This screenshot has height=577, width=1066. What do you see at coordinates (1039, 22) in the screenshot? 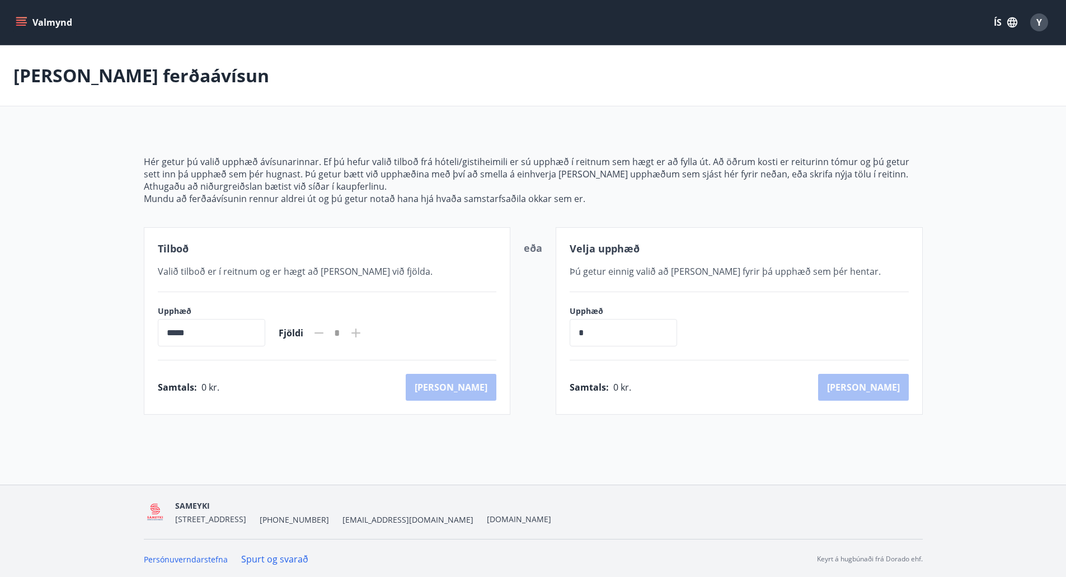
I see `span: Y` at bounding box center [1039, 22].